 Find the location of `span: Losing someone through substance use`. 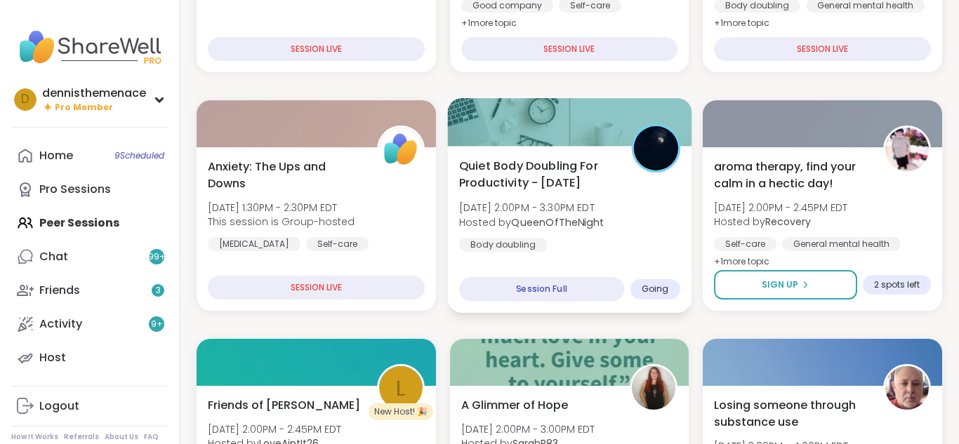

span: Losing someone through substance use is located at coordinates (790, 414).